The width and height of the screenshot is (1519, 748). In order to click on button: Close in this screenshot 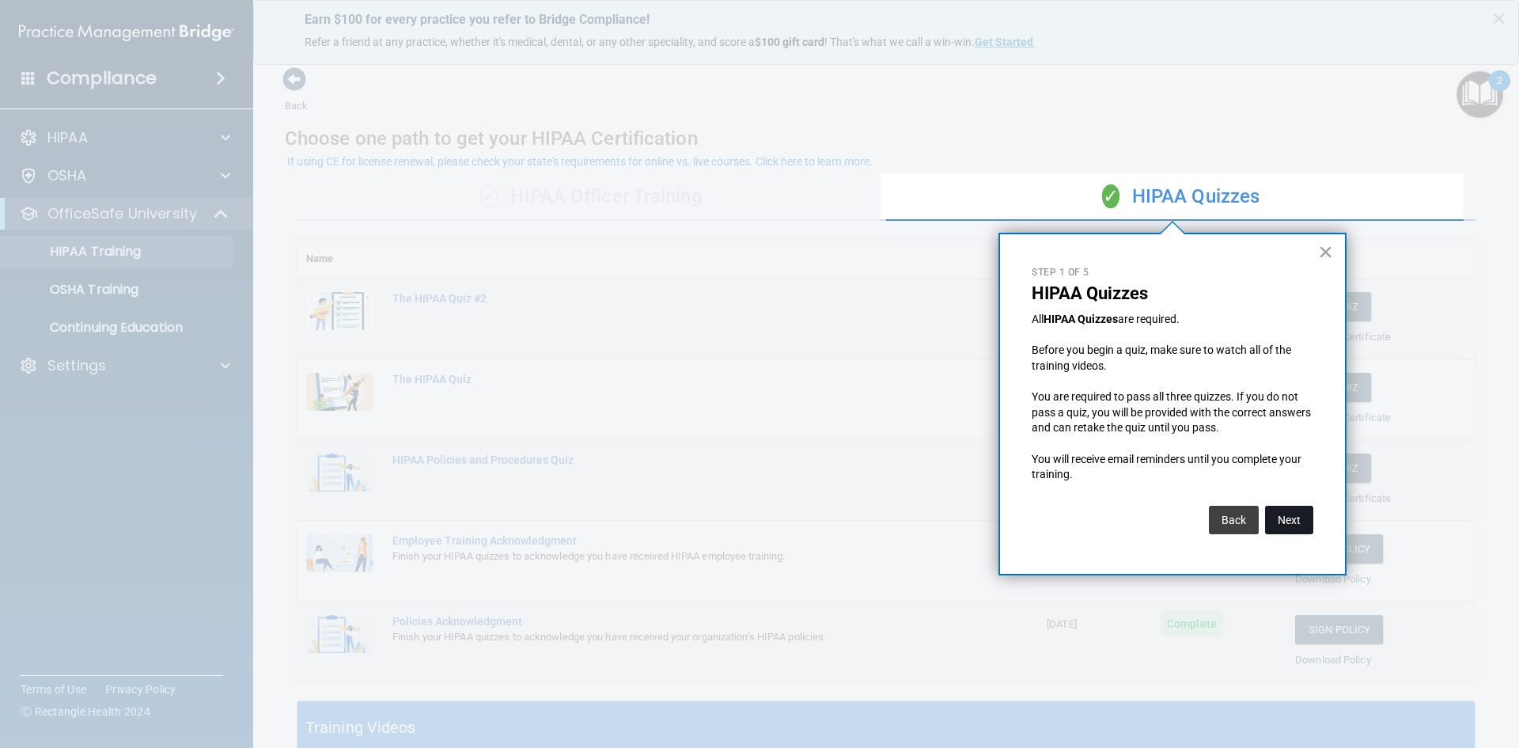, I will do `click(1325, 252)`.